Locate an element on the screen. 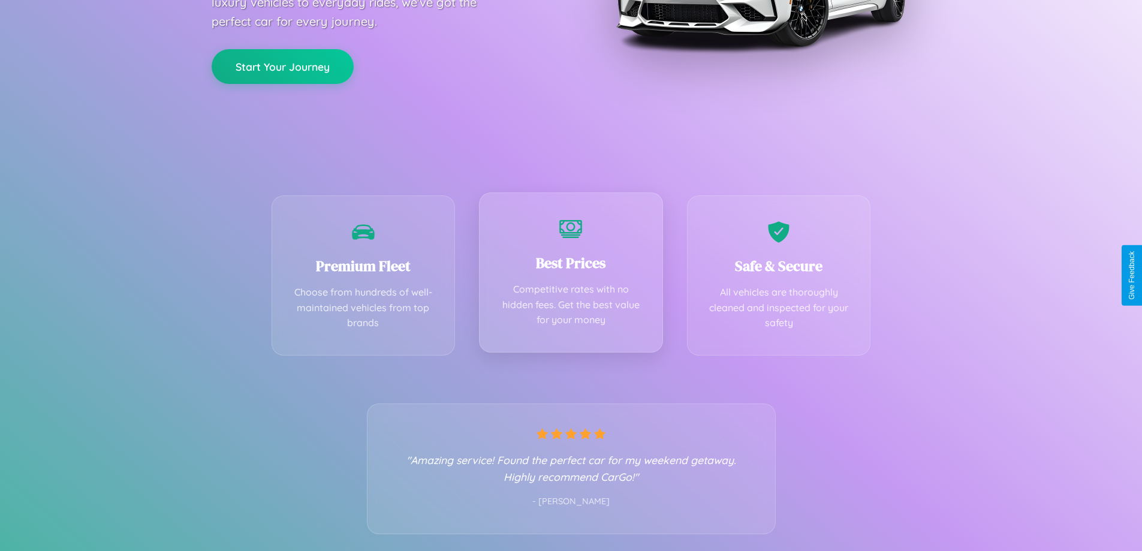 The height and width of the screenshot is (551, 1142). h3: Safe & Secure is located at coordinates (779, 266).